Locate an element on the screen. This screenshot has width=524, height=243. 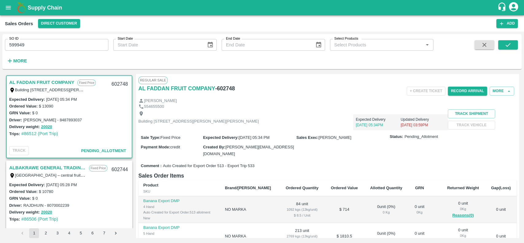
div: New is located at coordinates (179, 218).